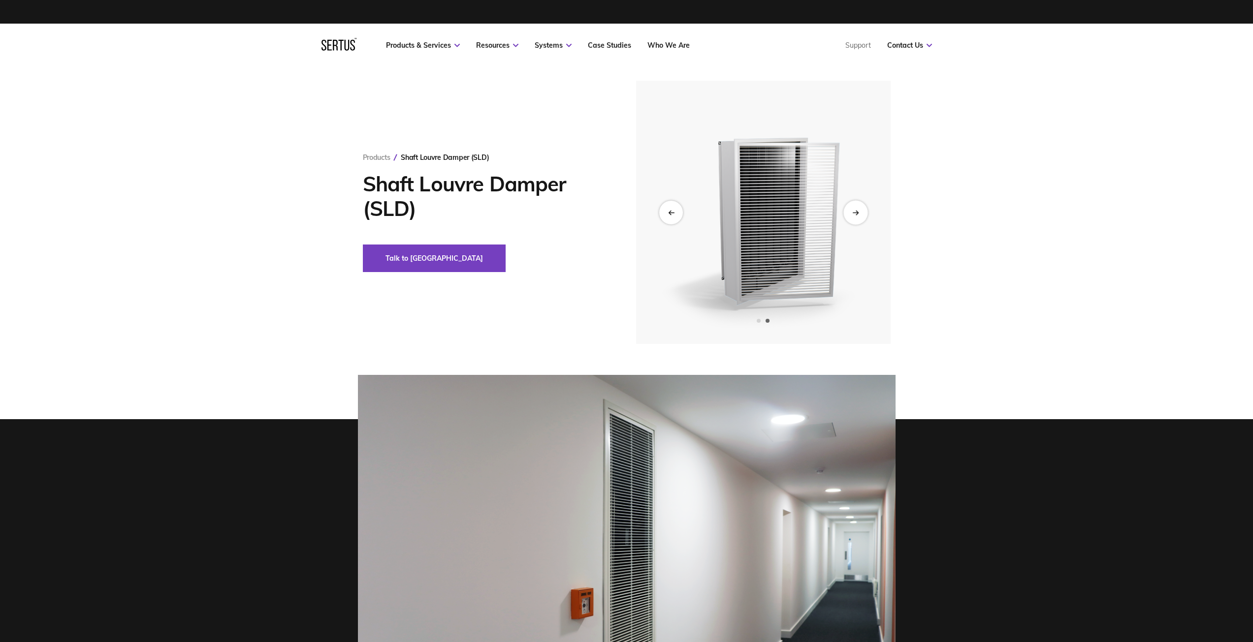  What do you see at coordinates (858, 45) in the screenshot?
I see `a: Support` at bounding box center [858, 45].